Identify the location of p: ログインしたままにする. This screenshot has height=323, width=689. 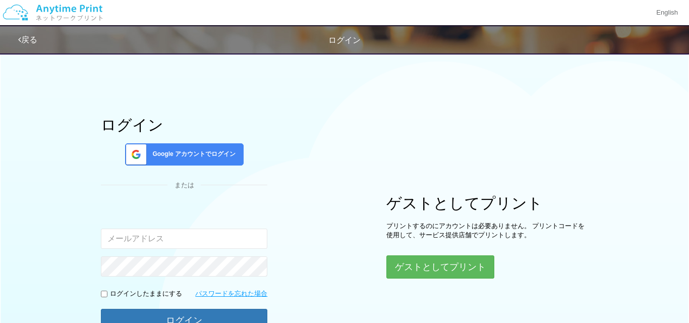
(146, 293).